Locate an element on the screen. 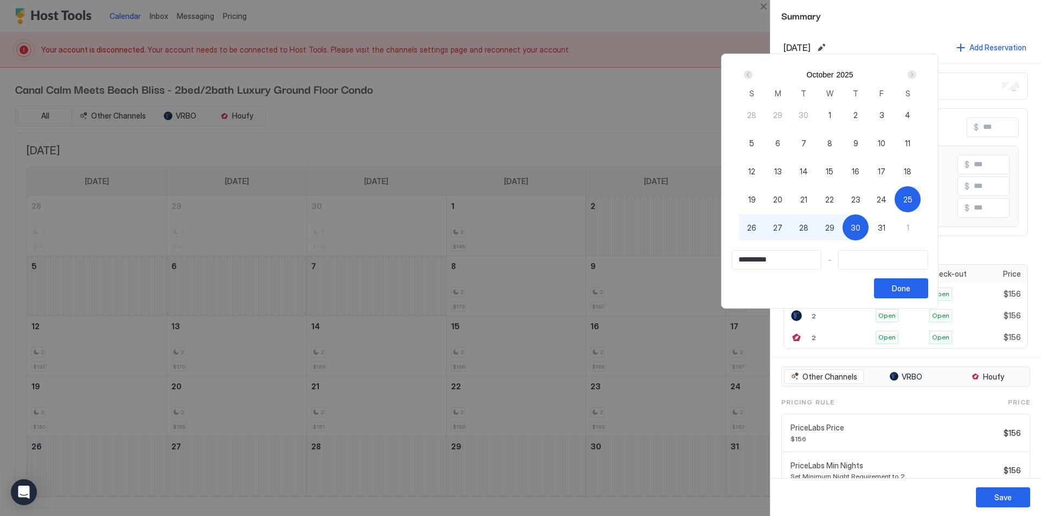  span: 4 is located at coordinates (907, 115).